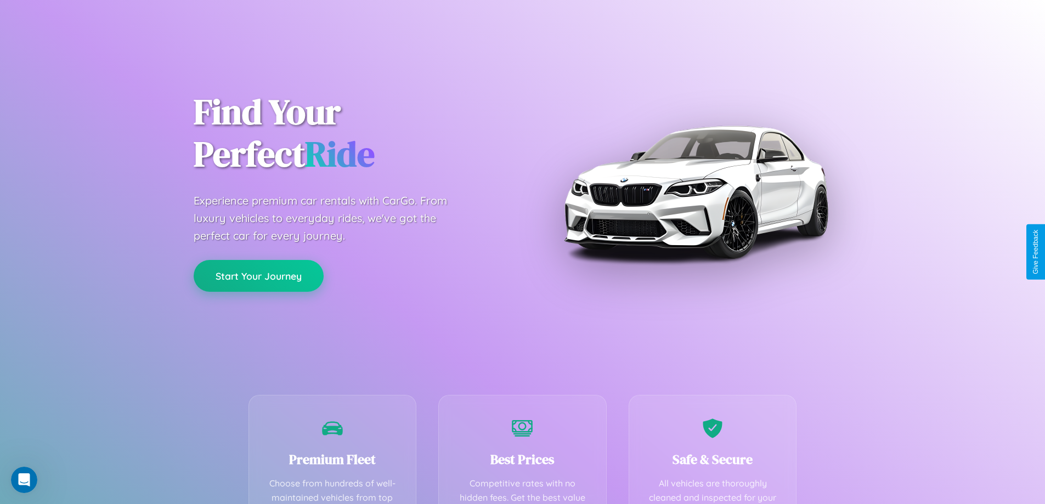  I want to click on h1: Find Your Perfect, so click(350, 133).